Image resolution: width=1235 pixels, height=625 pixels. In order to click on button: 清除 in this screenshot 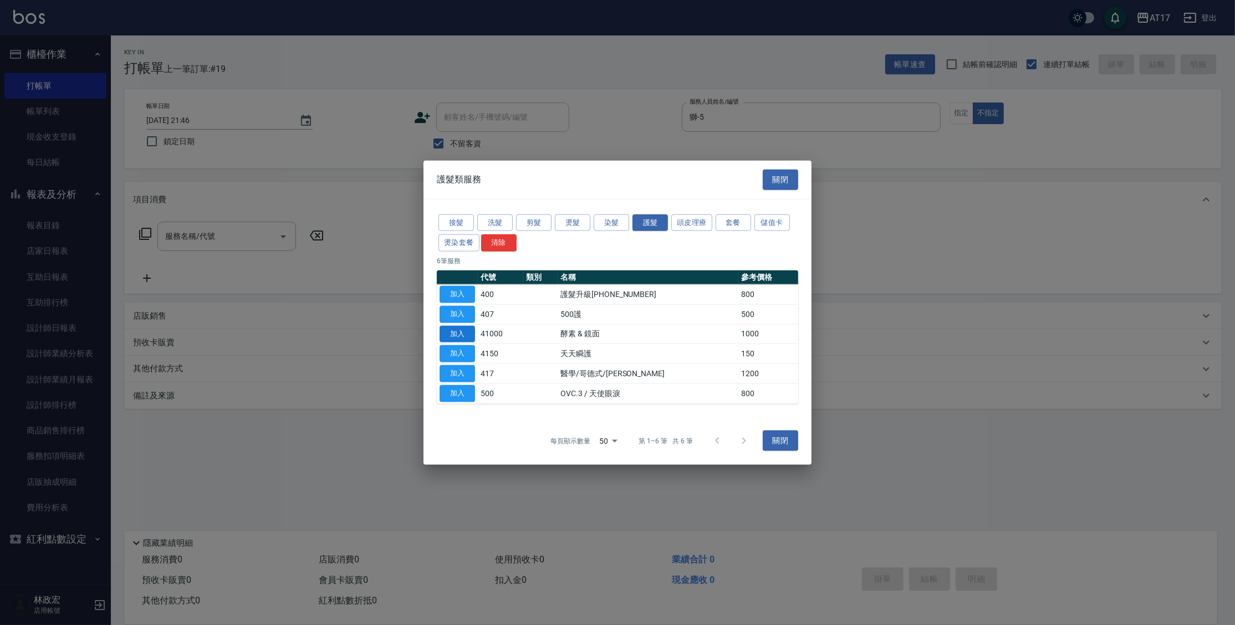, I will do `click(499, 243)`.